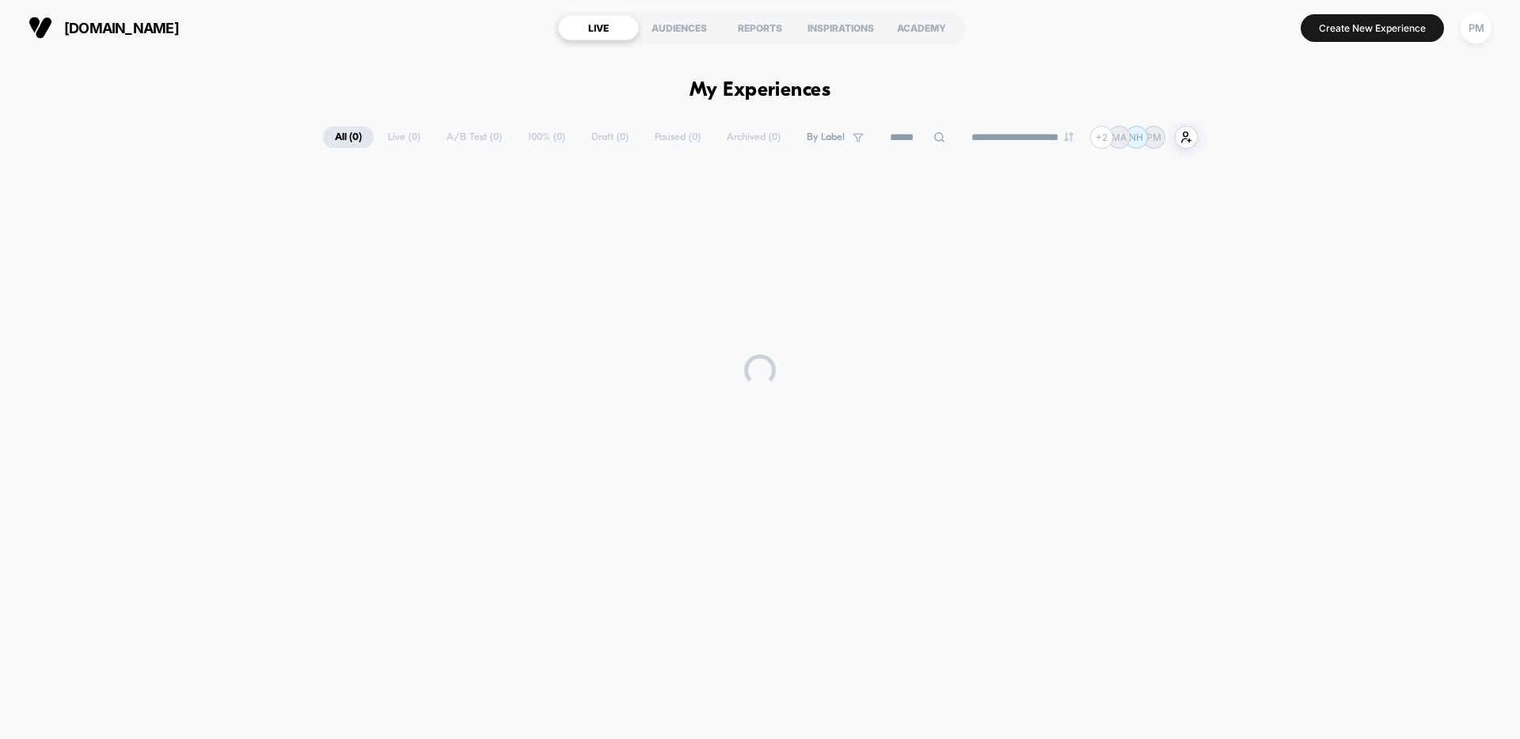  What do you see at coordinates (760, 90) in the screenshot?
I see `h1: My Experiences` at bounding box center [760, 90].